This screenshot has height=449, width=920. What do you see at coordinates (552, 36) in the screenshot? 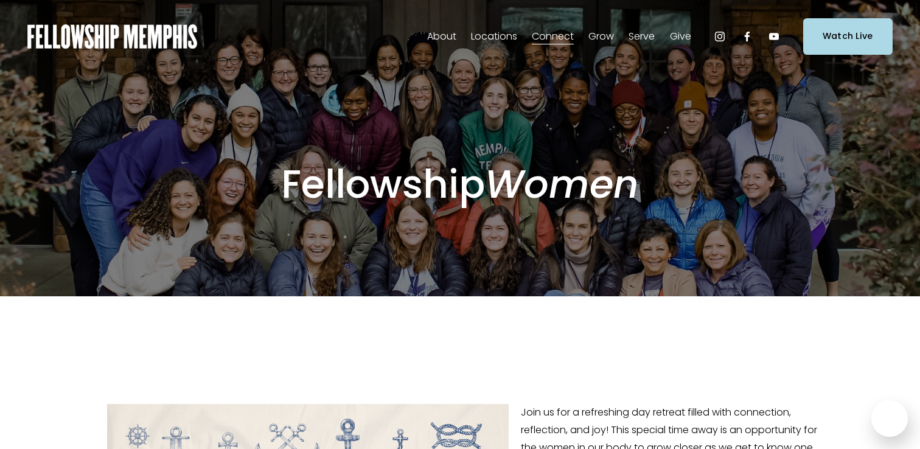
I see `span: Connect` at bounding box center [552, 36].